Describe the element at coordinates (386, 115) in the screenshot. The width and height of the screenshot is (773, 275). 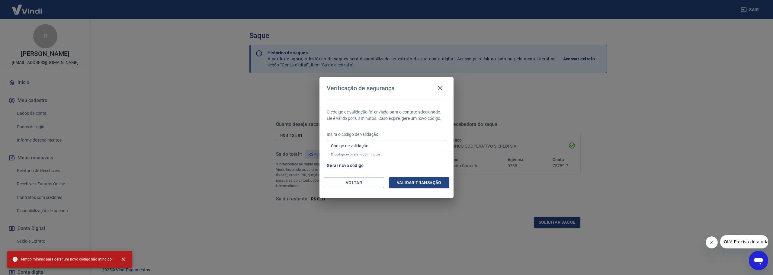
I see `p: O código de validação foi enviado para o contato selecionado. Ele é válido por 03 minutos. Caso e...` at that location.